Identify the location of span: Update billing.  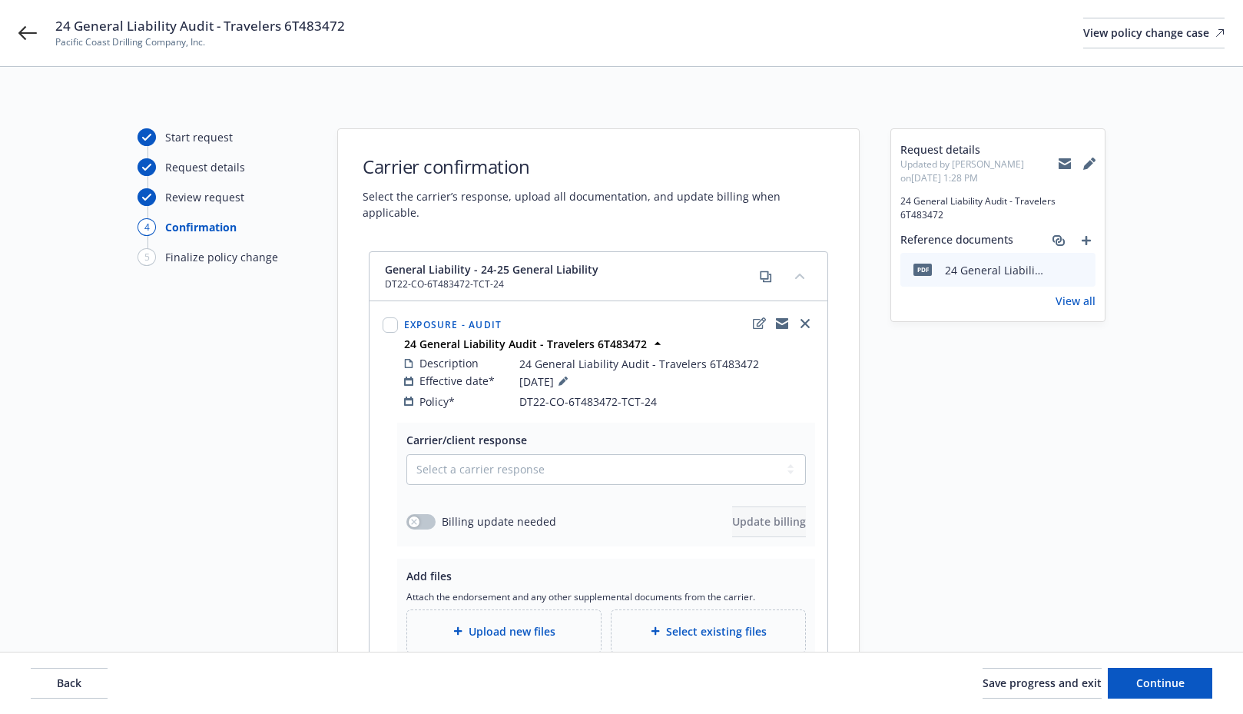
(769, 521).